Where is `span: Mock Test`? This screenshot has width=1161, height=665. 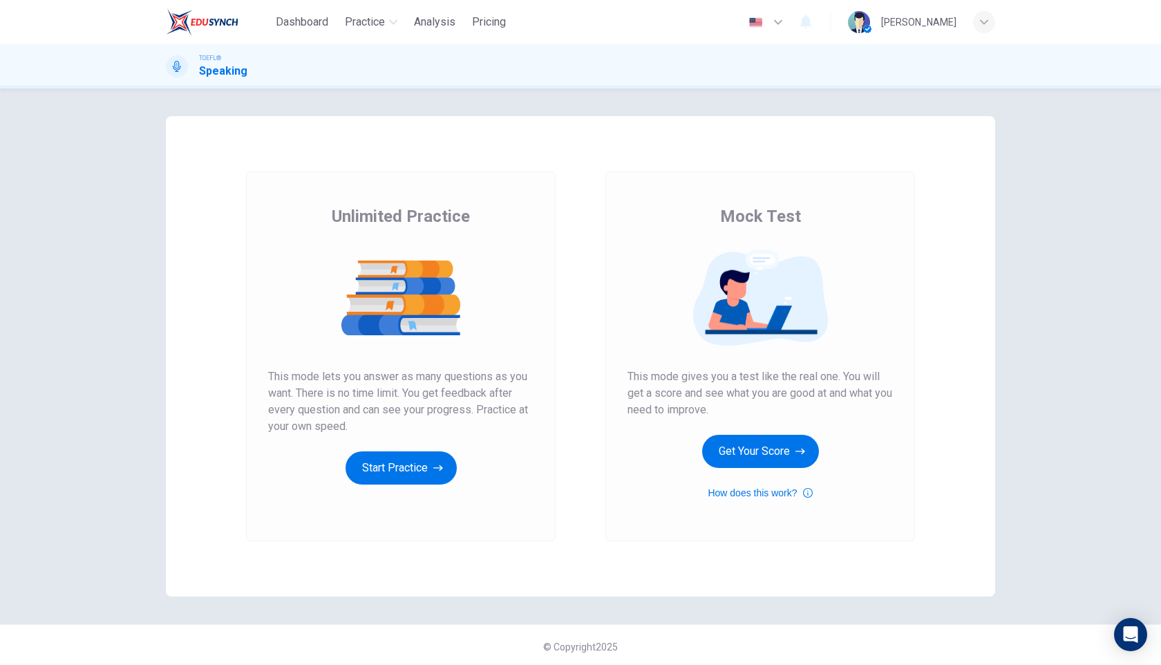 span: Mock Test is located at coordinates (760, 216).